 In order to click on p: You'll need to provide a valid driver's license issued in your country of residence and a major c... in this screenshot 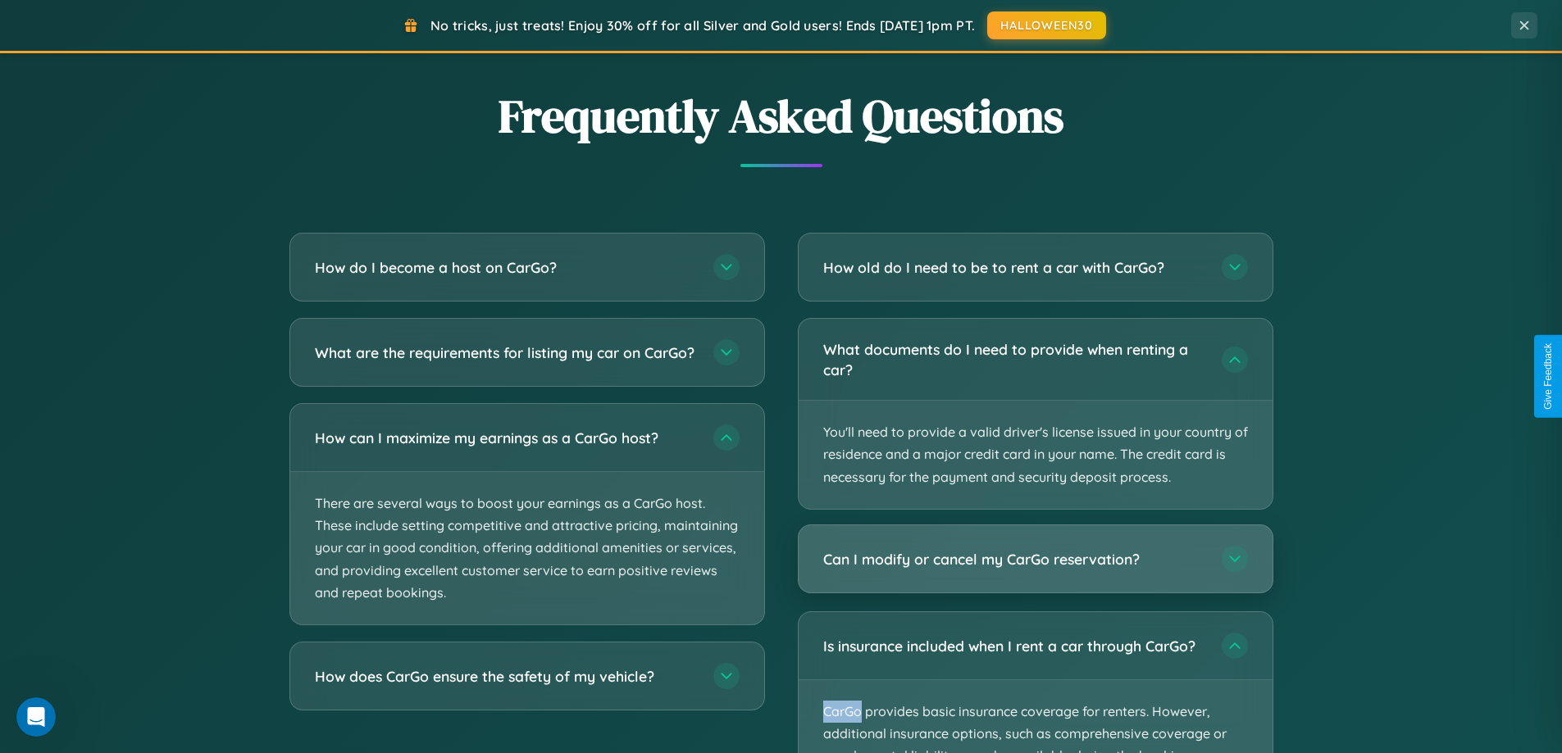, I will do `click(1036, 455)`.